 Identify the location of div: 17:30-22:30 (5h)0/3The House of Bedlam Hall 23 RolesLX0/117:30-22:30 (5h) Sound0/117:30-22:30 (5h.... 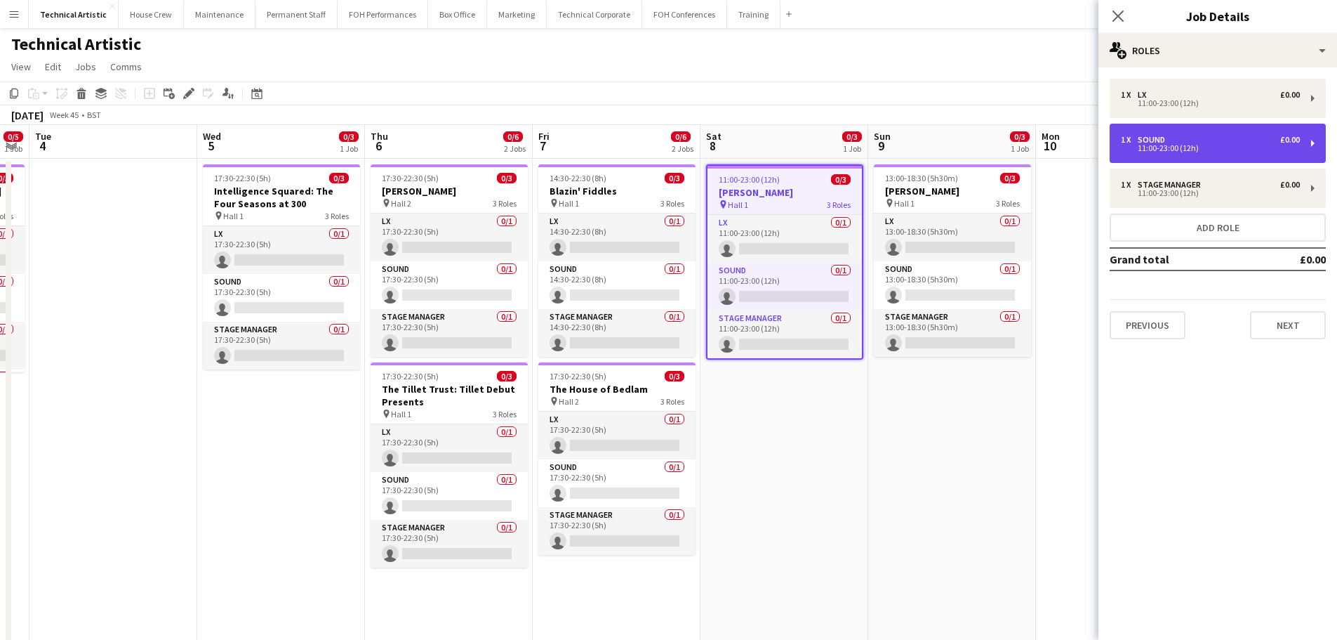
(617, 458).